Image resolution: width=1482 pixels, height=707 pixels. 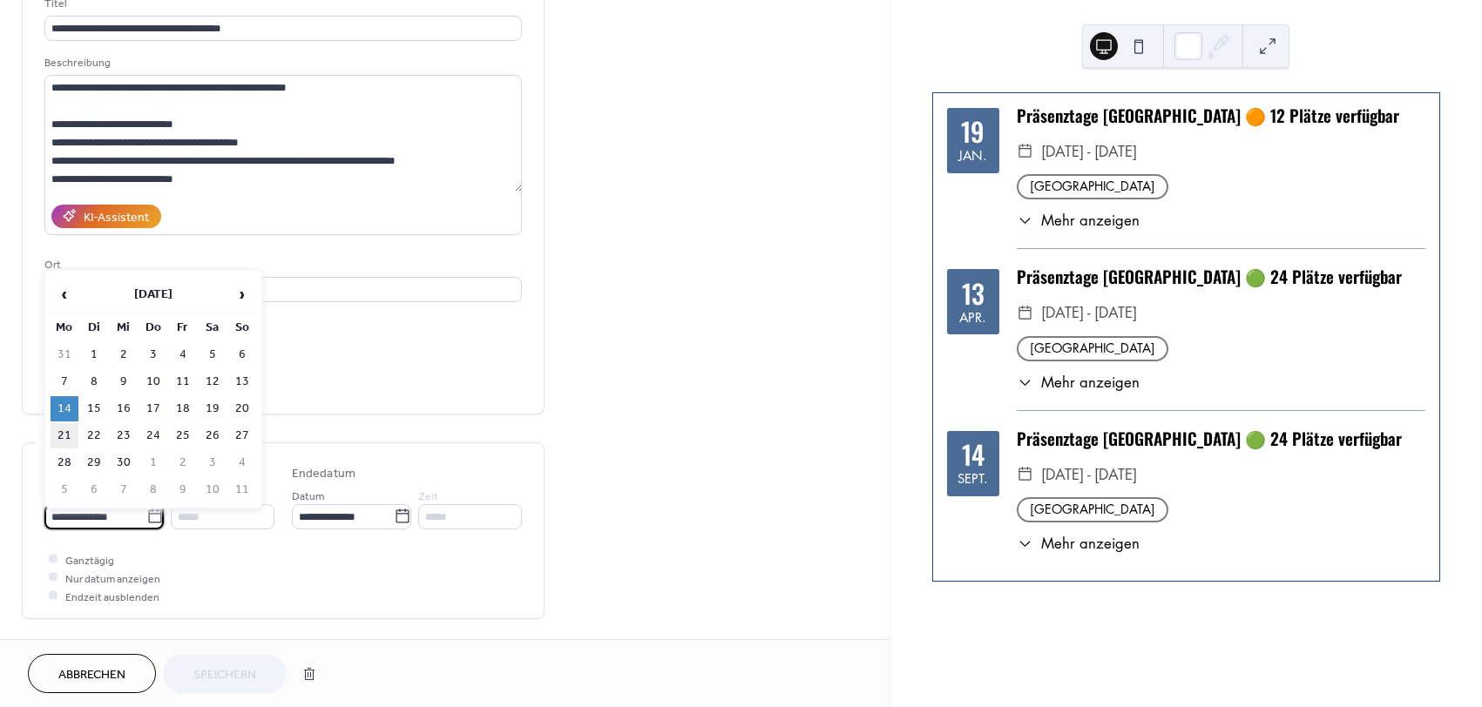 What do you see at coordinates (153, 436) in the screenshot?
I see `td: 24` at bounding box center [153, 436].